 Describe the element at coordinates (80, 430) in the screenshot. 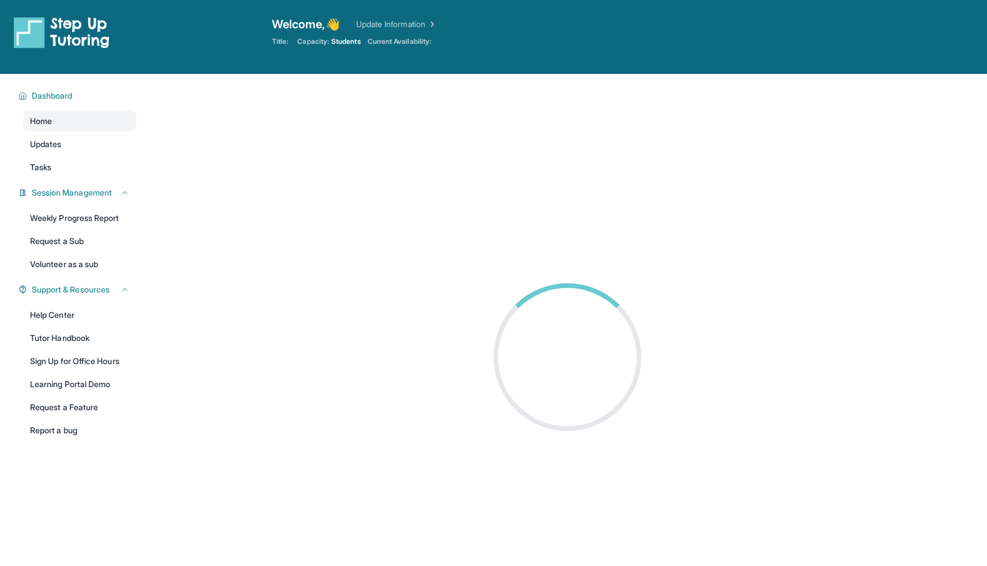

I see `a: Report a bug` at that location.